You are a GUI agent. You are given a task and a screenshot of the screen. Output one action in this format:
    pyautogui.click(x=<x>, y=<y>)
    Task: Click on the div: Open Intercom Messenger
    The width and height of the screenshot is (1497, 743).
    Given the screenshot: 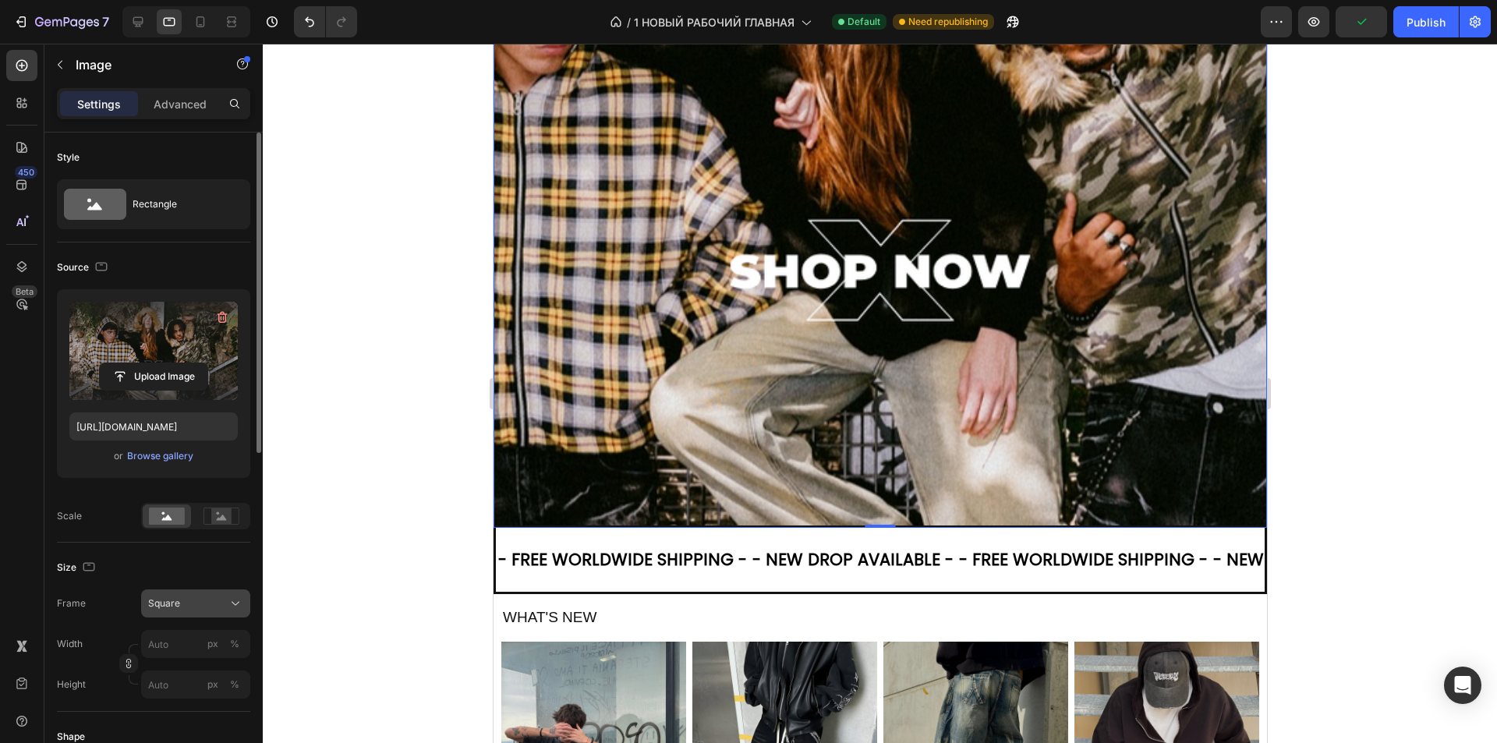 What is the action you would take?
    pyautogui.click(x=1462, y=685)
    